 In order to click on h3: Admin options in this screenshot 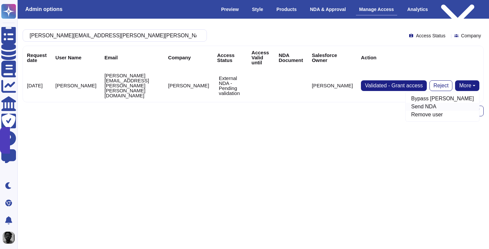, I will do `click(44, 9)`.